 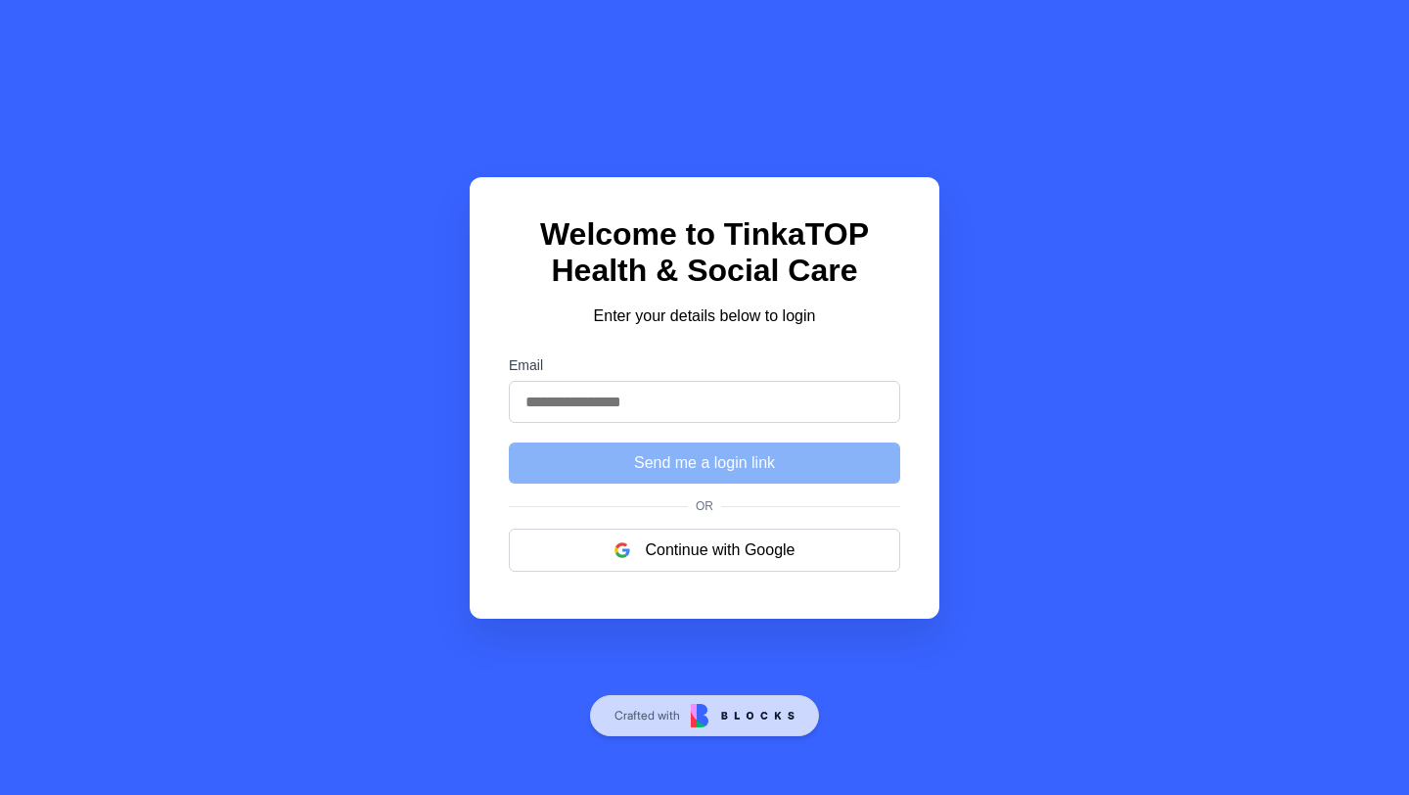 I want to click on p: Enter your details below to login, so click(x=705, y=316).